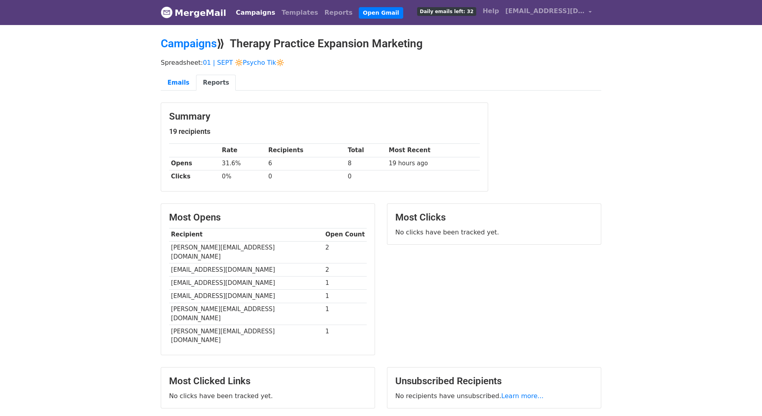 This screenshot has height=416, width=762. Describe the element at coordinates (522, 395) in the screenshot. I see `a: Learn more...` at that location.